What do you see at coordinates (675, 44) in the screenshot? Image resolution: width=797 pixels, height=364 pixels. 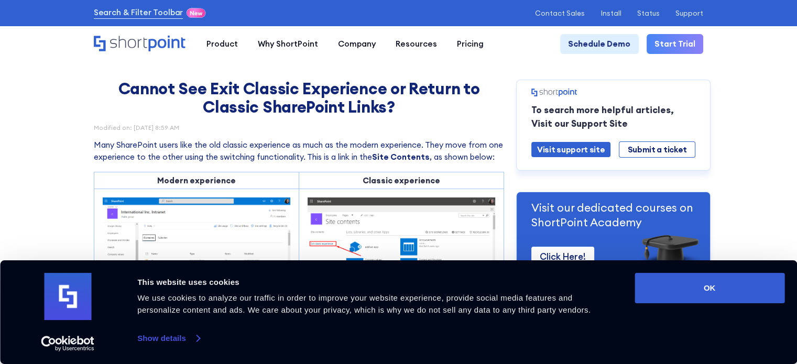 I see `a: Start Trial` at bounding box center [675, 44].